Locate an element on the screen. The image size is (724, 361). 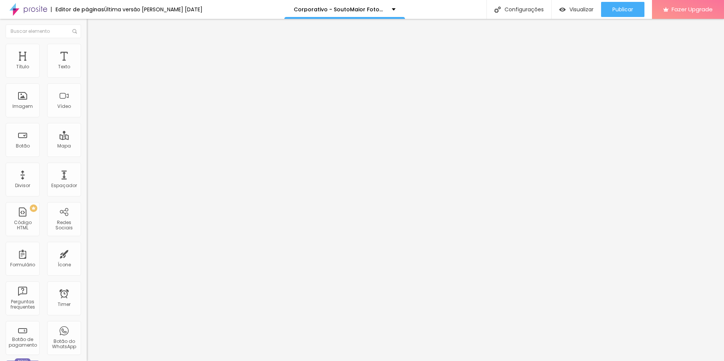
div: Perguntas frequentes is located at coordinates (22, 304).